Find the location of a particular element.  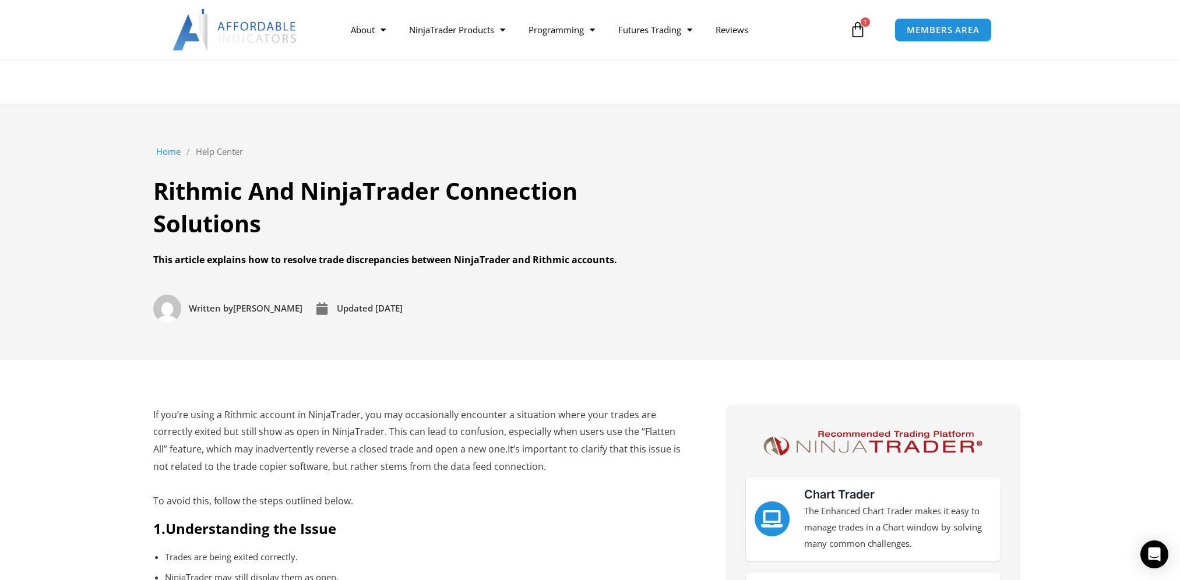

p: Trades are being exited correctly. is located at coordinates (420, 557).